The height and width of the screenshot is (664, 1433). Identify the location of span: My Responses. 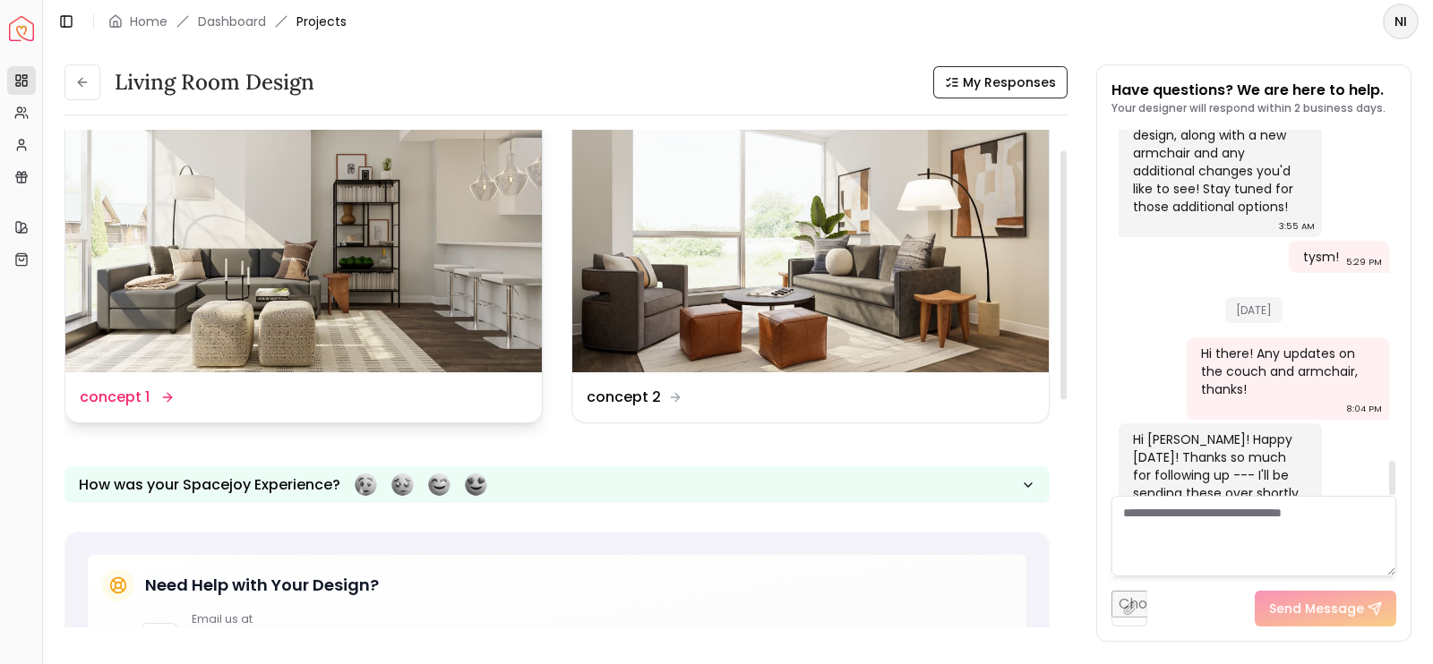
(1009, 82).